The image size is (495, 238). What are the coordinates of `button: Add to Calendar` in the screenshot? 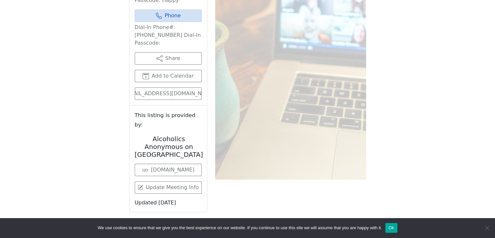 It's located at (168, 76).